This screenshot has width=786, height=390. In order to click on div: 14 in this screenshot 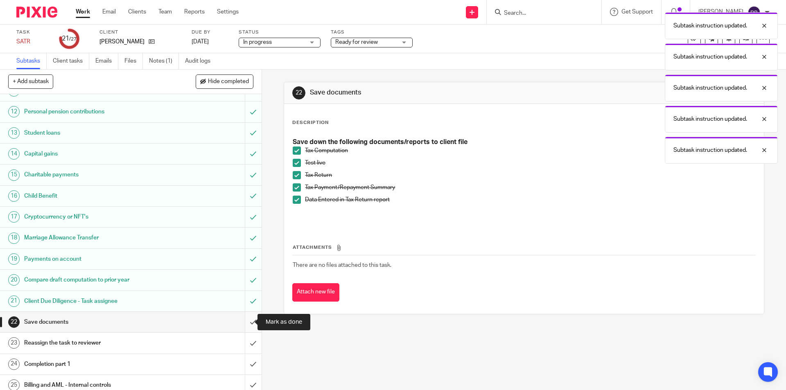, I will do `click(14, 154)`.